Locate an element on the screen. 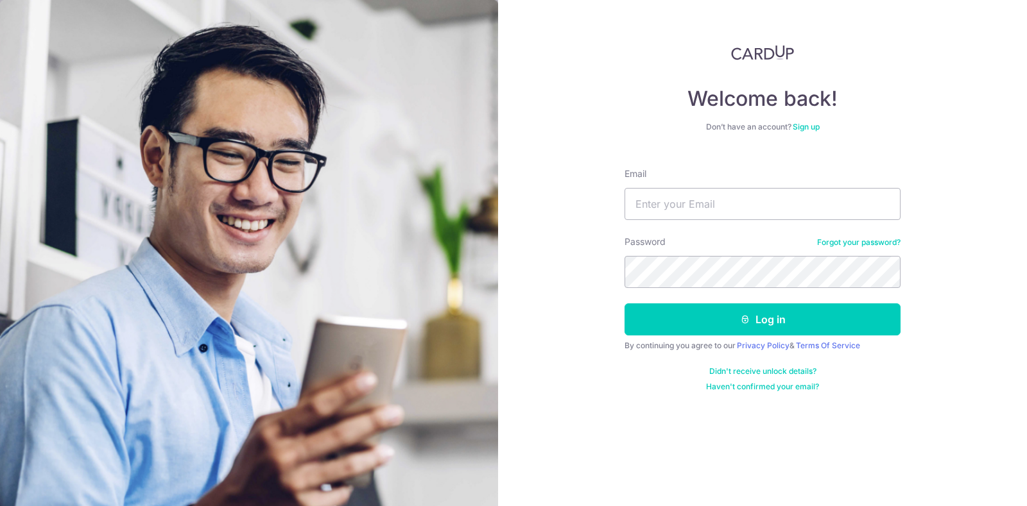  h4: Welcome back! is located at coordinates (762, 99).